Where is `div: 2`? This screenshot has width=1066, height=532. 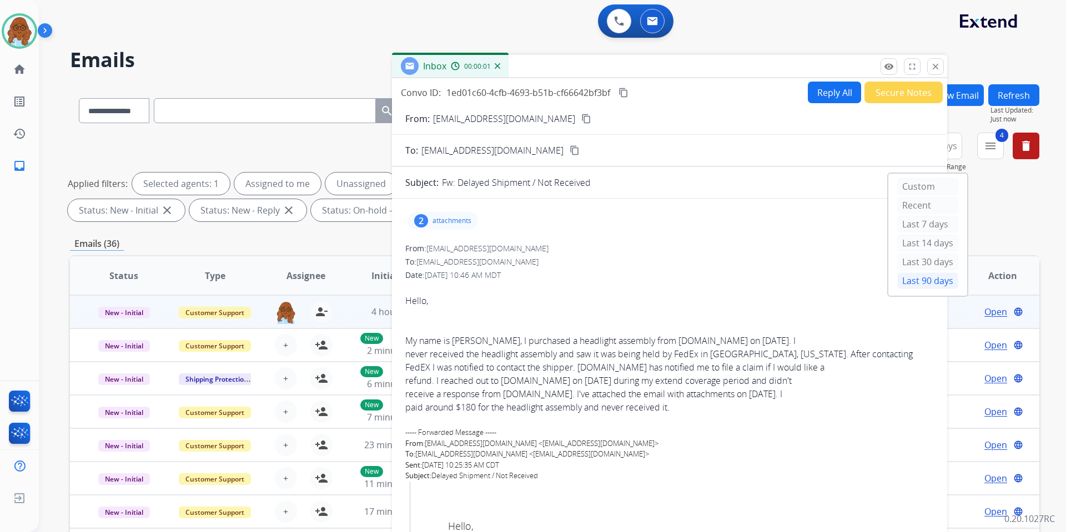 div: 2 is located at coordinates (421, 221).